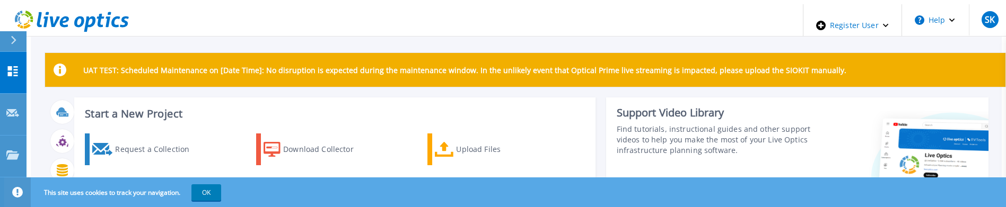 Image resolution: width=1006 pixels, height=207 pixels. Describe the element at coordinates (852, 25) in the screenshot. I see `div: Register User` at that location.